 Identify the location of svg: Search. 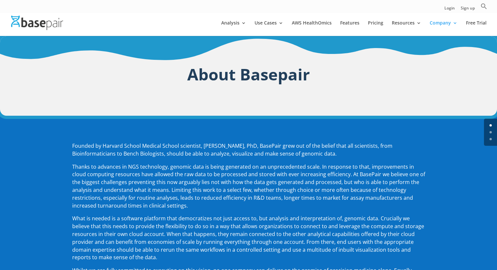
(484, 6).